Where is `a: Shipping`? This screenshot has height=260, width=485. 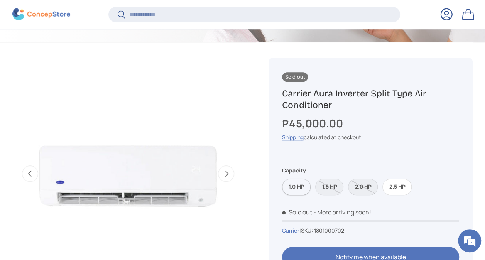
a: Shipping is located at coordinates (292, 137).